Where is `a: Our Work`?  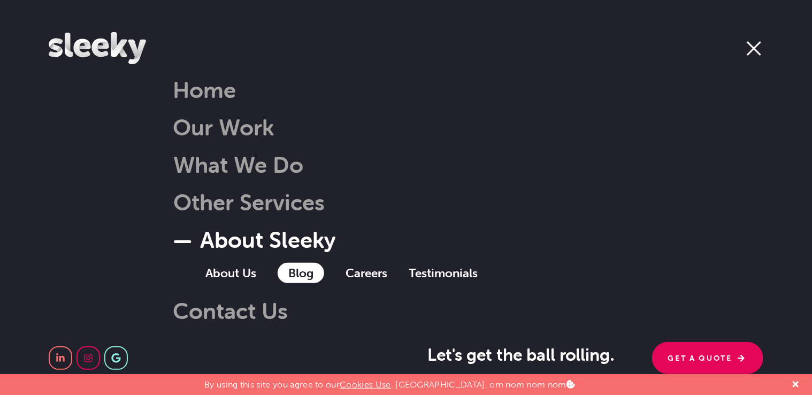 a: Our Work is located at coordinates (223, 127).